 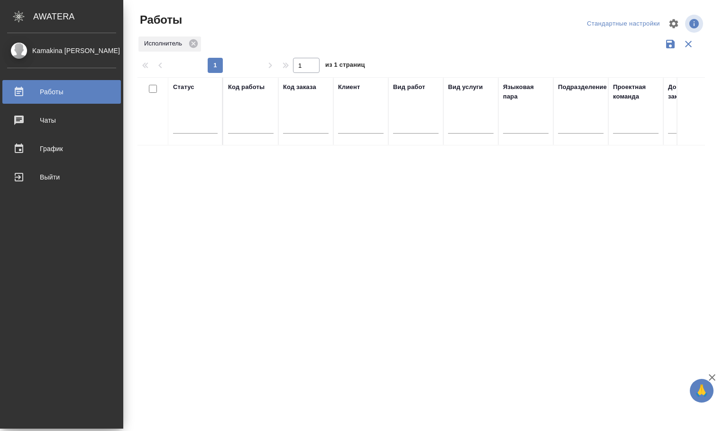 What do you see at coordinates (62, 92) in the screenshot?
I see `div: Работы` at bounding box center [62, 92].